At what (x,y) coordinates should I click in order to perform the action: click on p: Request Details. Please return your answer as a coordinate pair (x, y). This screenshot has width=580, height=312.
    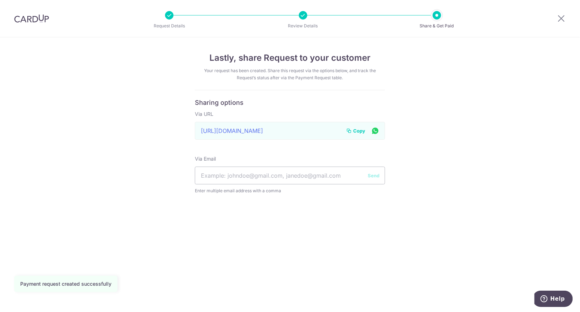
    Looking at the image, I should click on (169, 26).